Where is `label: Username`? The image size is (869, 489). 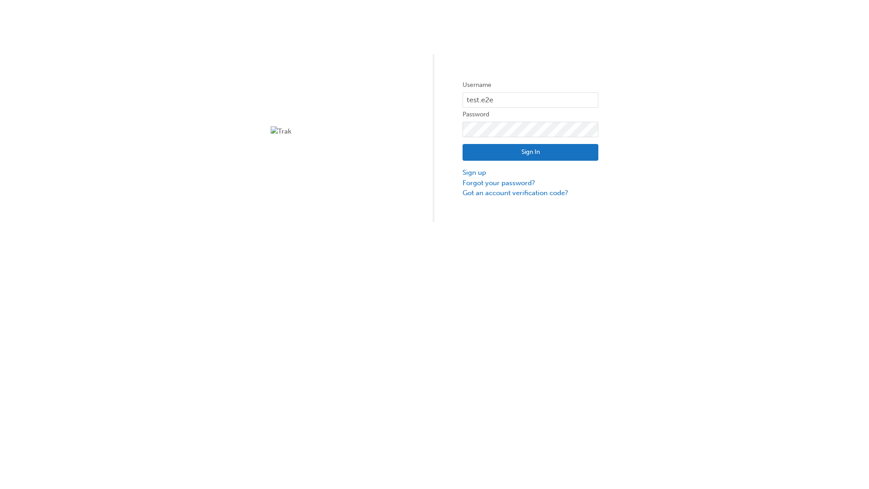 label: Username is located at coordinates (530, 85).